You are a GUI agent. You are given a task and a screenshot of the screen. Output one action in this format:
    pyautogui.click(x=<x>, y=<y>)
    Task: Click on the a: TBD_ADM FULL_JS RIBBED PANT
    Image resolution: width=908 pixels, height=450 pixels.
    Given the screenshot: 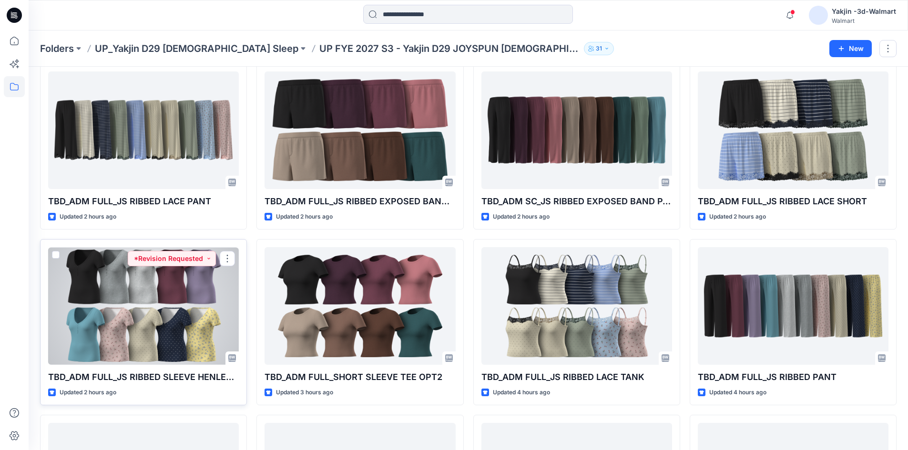 What is the action you would take?
    pyautogui.click(x=793, y=306)
    